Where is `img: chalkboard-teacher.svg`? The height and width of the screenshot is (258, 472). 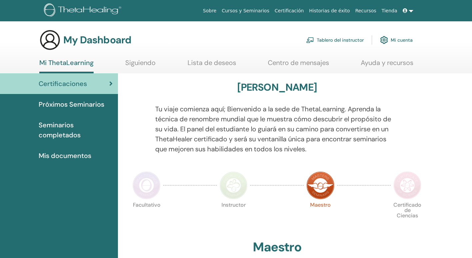 img: chalkboard-teacher.svg is located at coordinates (310, 40).